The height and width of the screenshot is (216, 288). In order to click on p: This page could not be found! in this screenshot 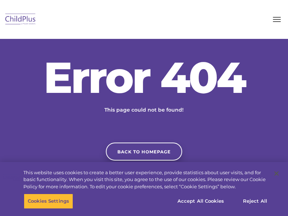, I will do `click(144, 110)`.